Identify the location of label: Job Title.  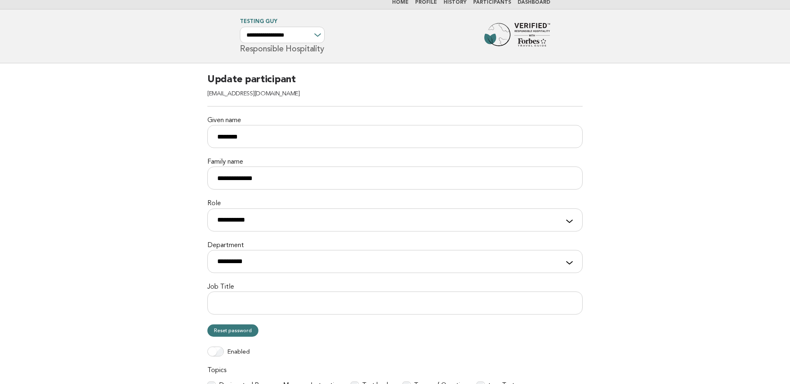
(395, 287).